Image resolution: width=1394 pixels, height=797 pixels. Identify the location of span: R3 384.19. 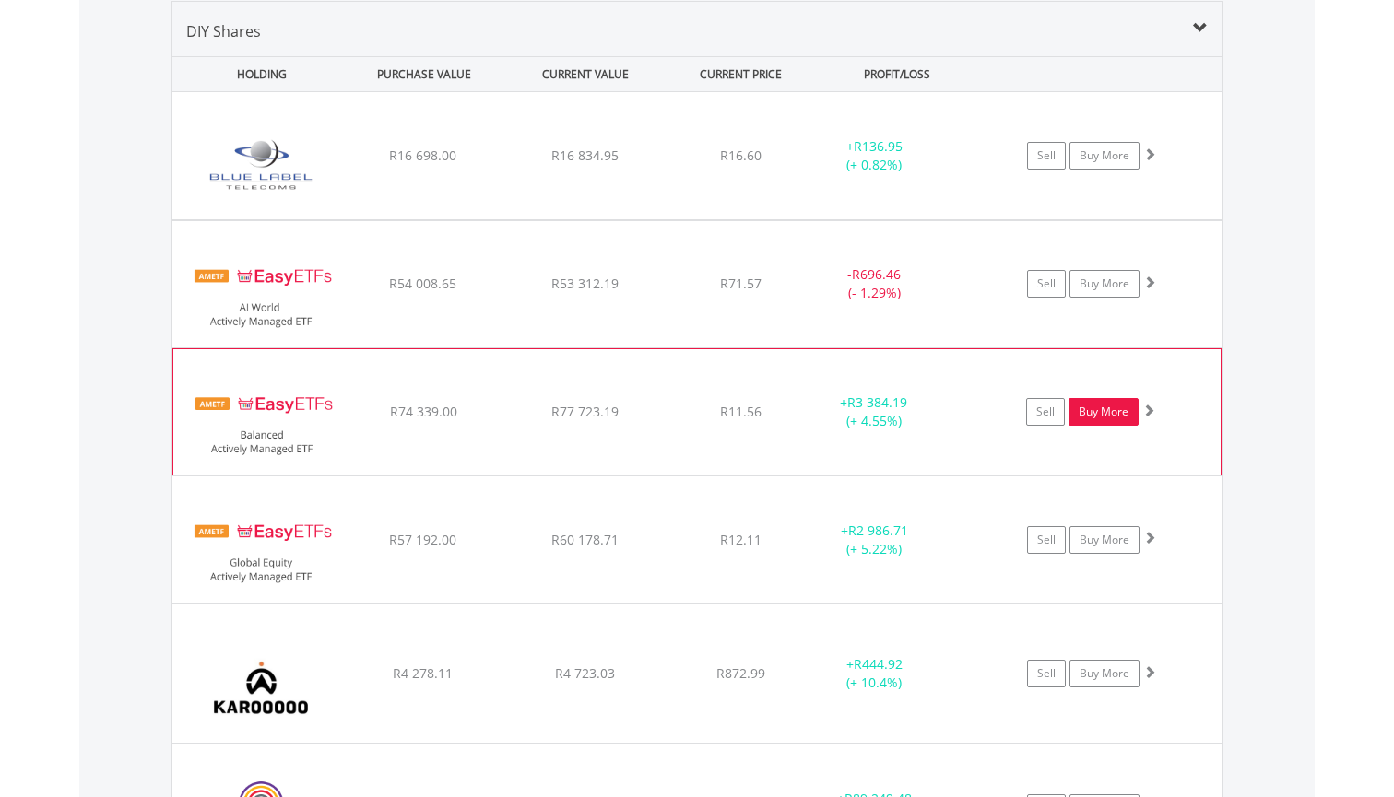
(877, 402).